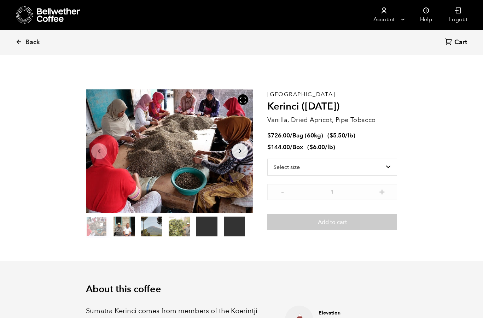 This screenshot has height=318, width=483. I want to click on a: Cart, so click(456, 42).